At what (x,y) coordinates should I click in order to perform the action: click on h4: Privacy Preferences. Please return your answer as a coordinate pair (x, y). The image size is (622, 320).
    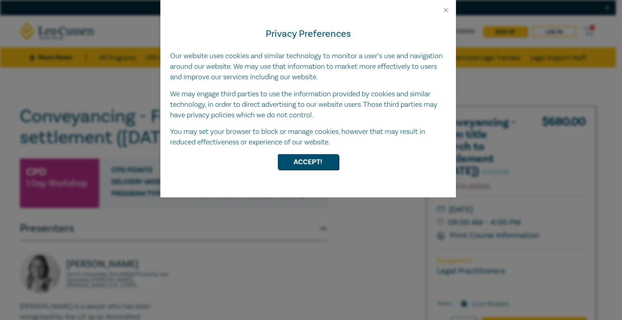
    Looking at the image, I should click on (308, 34).